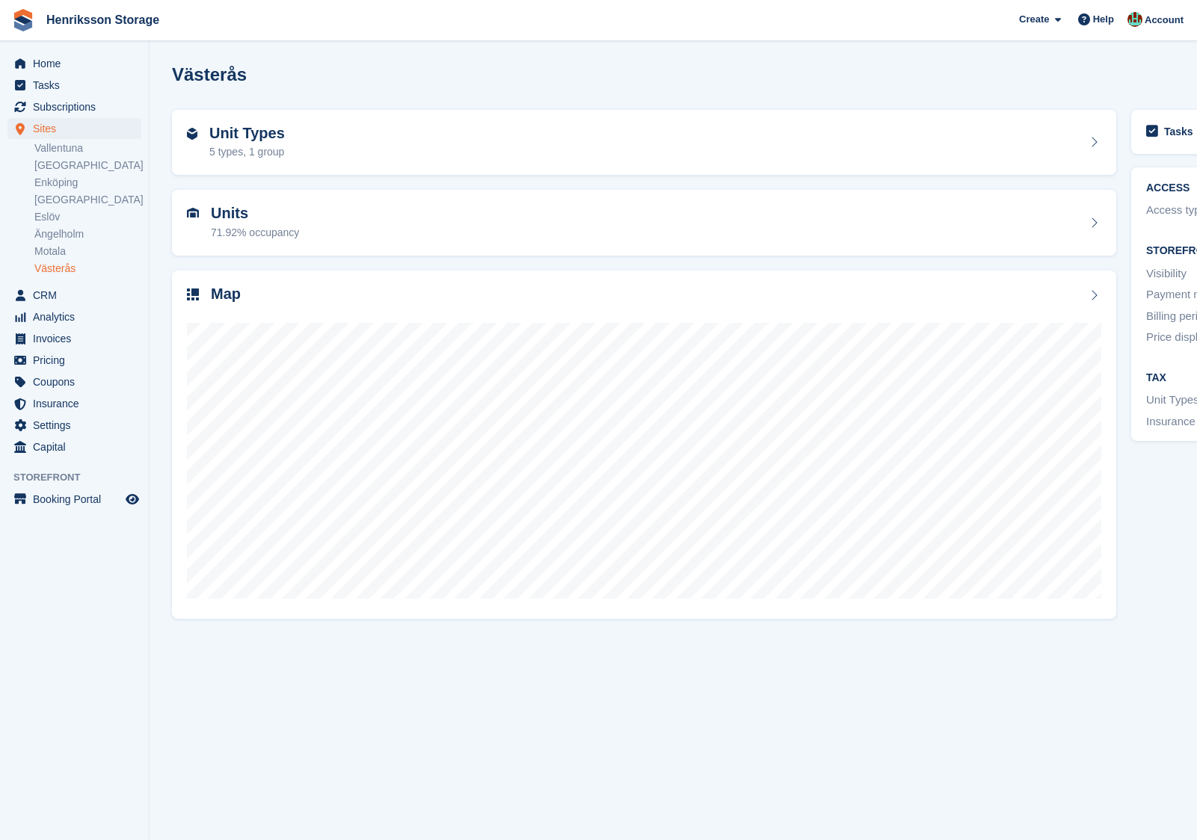 This screenshot has width=1197, height=840. Describe the element at coordinates (78, 360) in the screenshot. I see `span: Pricing` at that location.